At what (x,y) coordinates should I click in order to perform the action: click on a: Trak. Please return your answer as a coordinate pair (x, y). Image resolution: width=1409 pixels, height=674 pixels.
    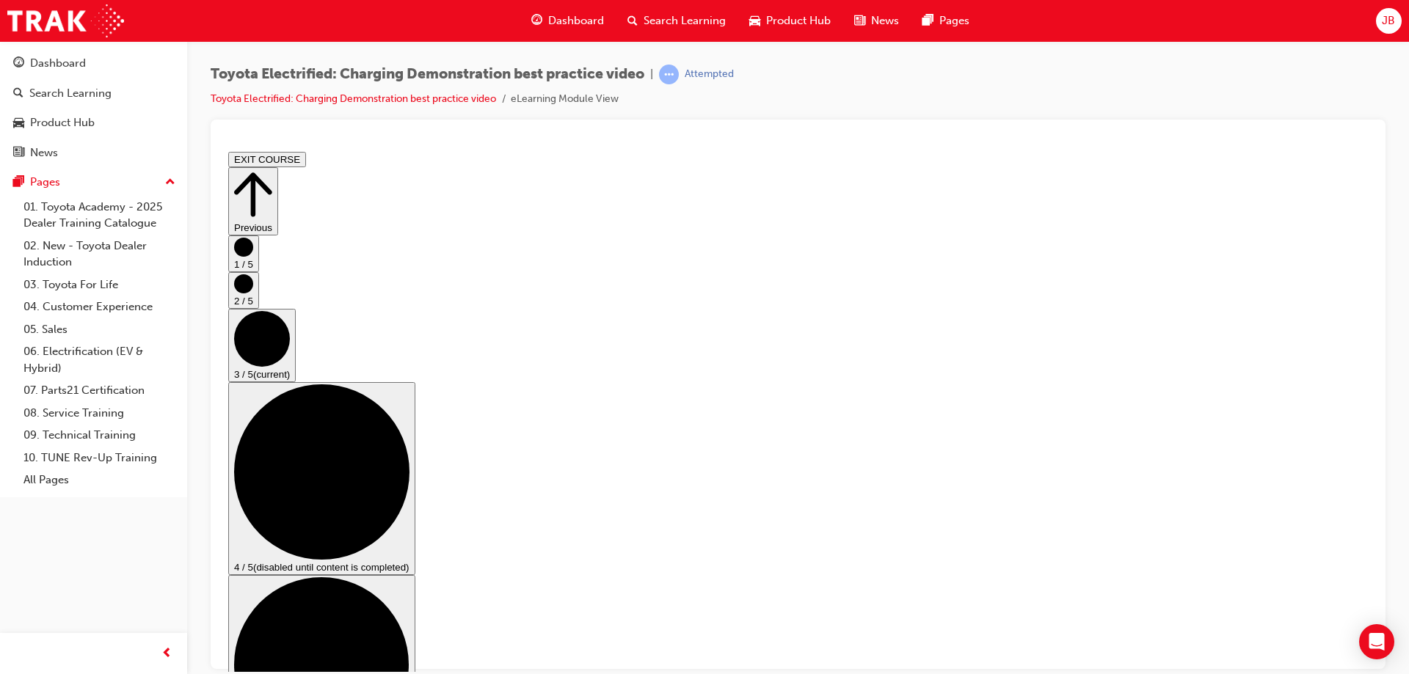
    Looking at the image, I should click on (65, 21).